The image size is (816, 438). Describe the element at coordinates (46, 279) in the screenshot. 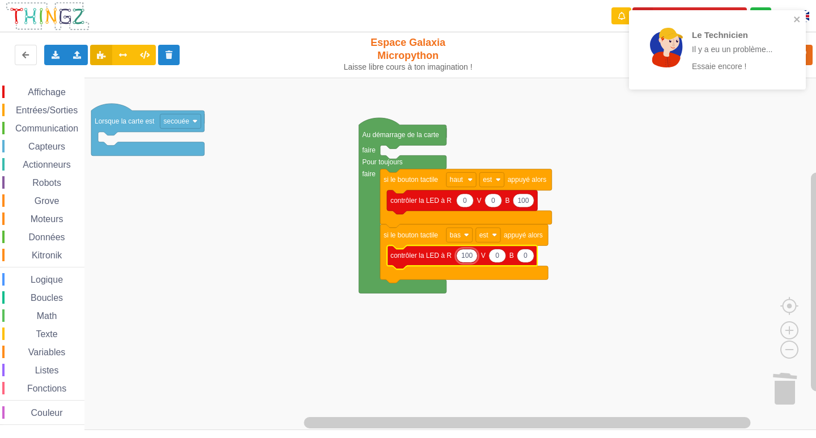

I see `span: Logique` at that location.